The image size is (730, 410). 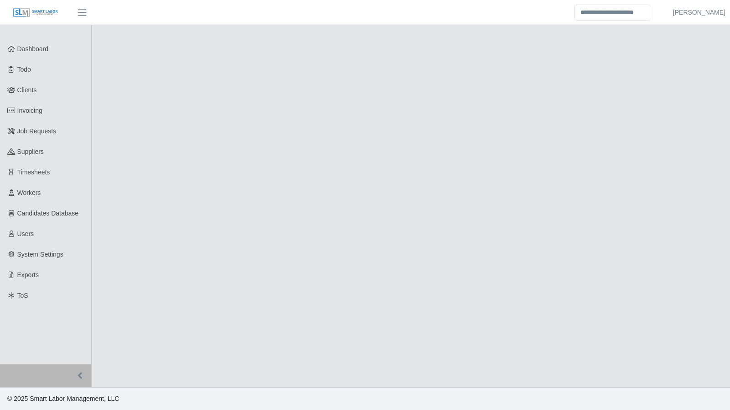 What do you see at coordinates (613, 12) in the screenshot?
I see `input: Search` at bounding box center [613, 12].